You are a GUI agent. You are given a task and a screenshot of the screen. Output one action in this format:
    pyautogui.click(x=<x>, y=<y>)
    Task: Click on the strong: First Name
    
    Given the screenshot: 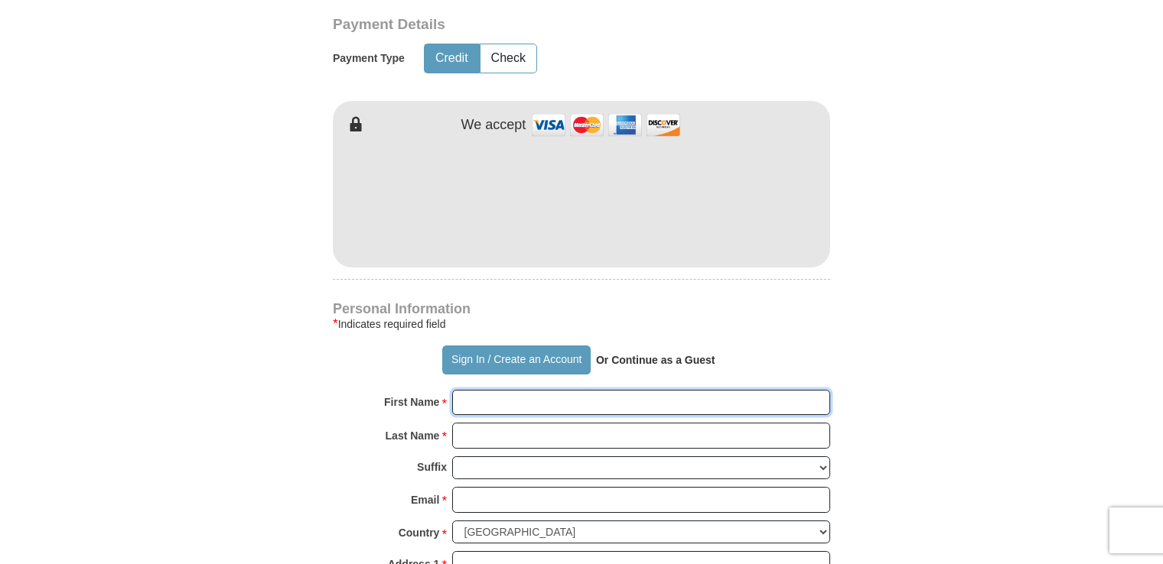 What is the action you would take?
    pyautogui.click(x=411, y=402)
    